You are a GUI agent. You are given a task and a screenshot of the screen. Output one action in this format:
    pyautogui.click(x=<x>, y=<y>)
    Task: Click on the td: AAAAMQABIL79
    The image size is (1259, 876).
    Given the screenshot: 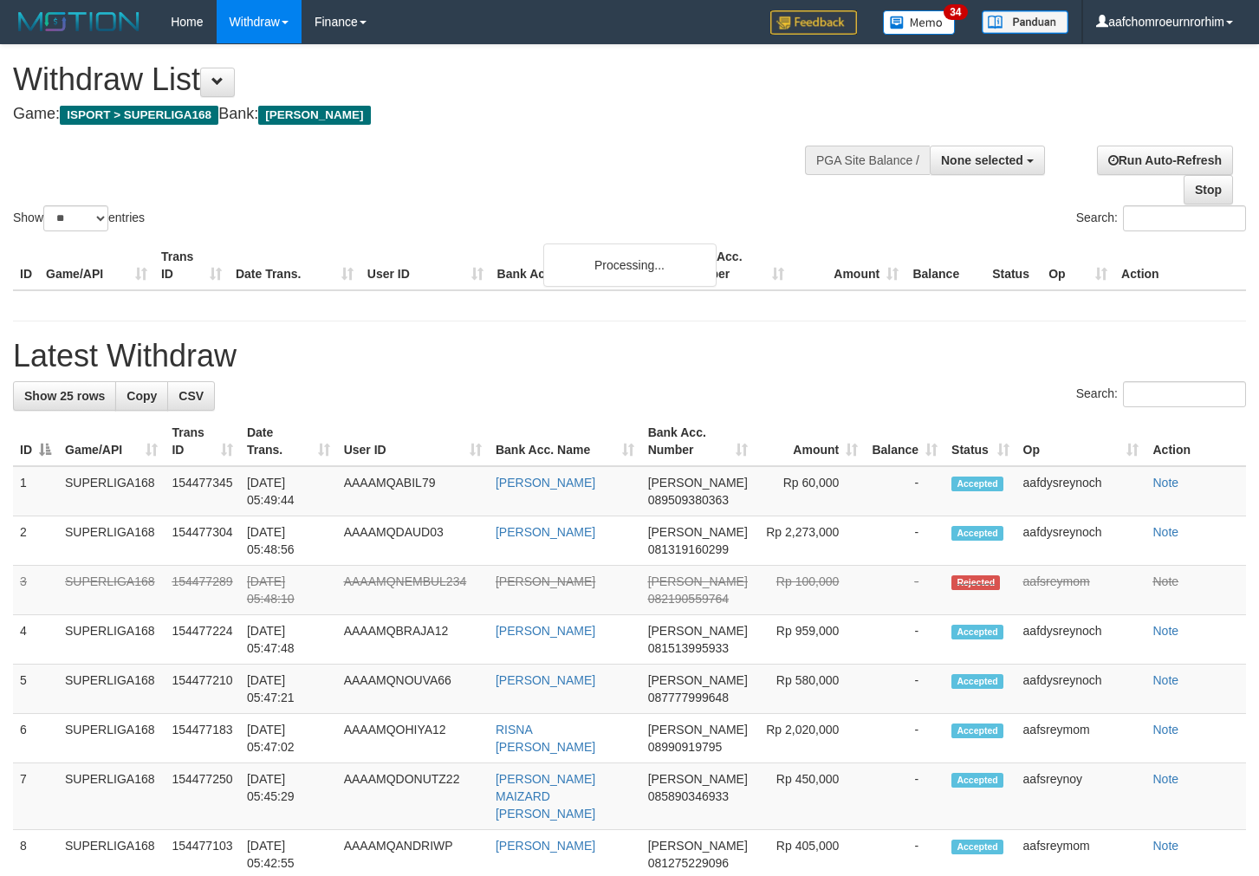 What is the action you would take?
    pyautogui.click(x=412, y=491)
    